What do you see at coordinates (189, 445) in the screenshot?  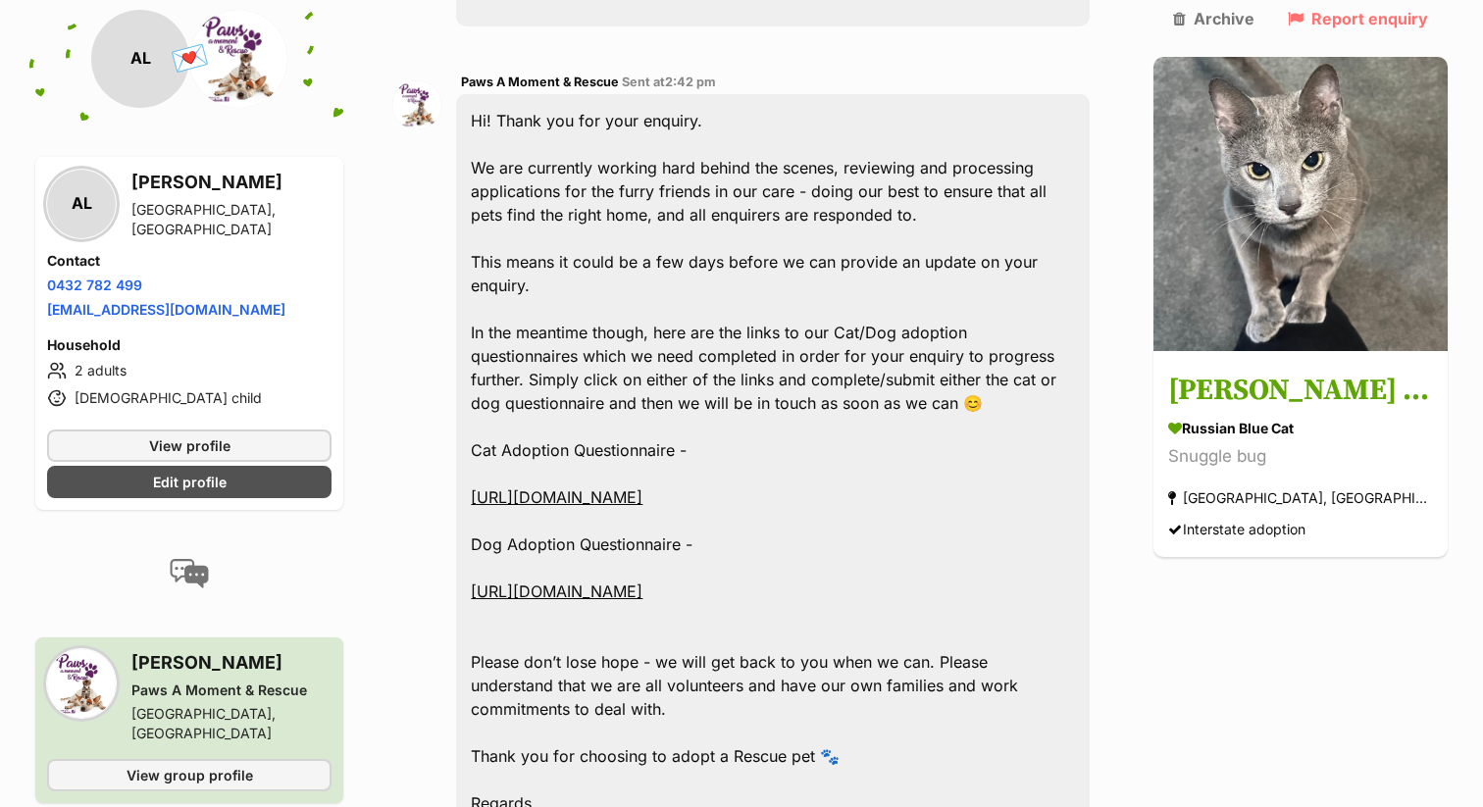 I see `a: View profile` at bounding box center [189, 445].